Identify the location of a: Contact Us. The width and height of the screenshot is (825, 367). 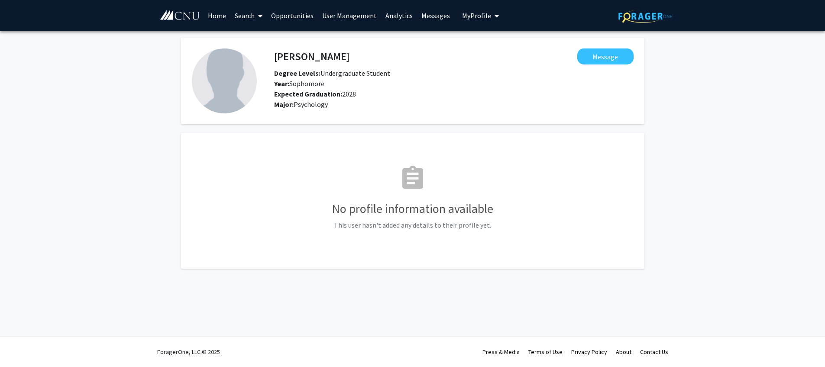
(654, 352).